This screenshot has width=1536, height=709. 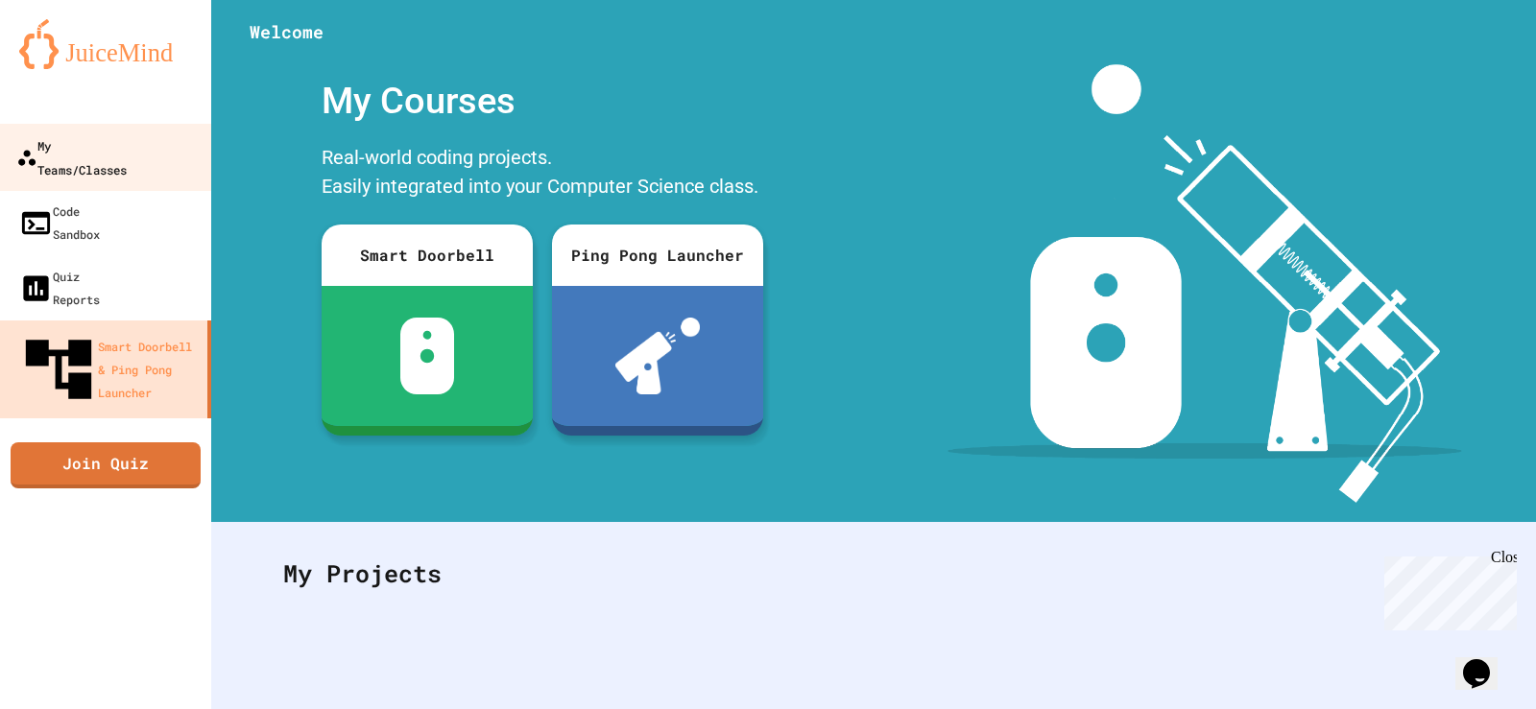 I want to click on div: My Projects, so click(x=873, y=574).